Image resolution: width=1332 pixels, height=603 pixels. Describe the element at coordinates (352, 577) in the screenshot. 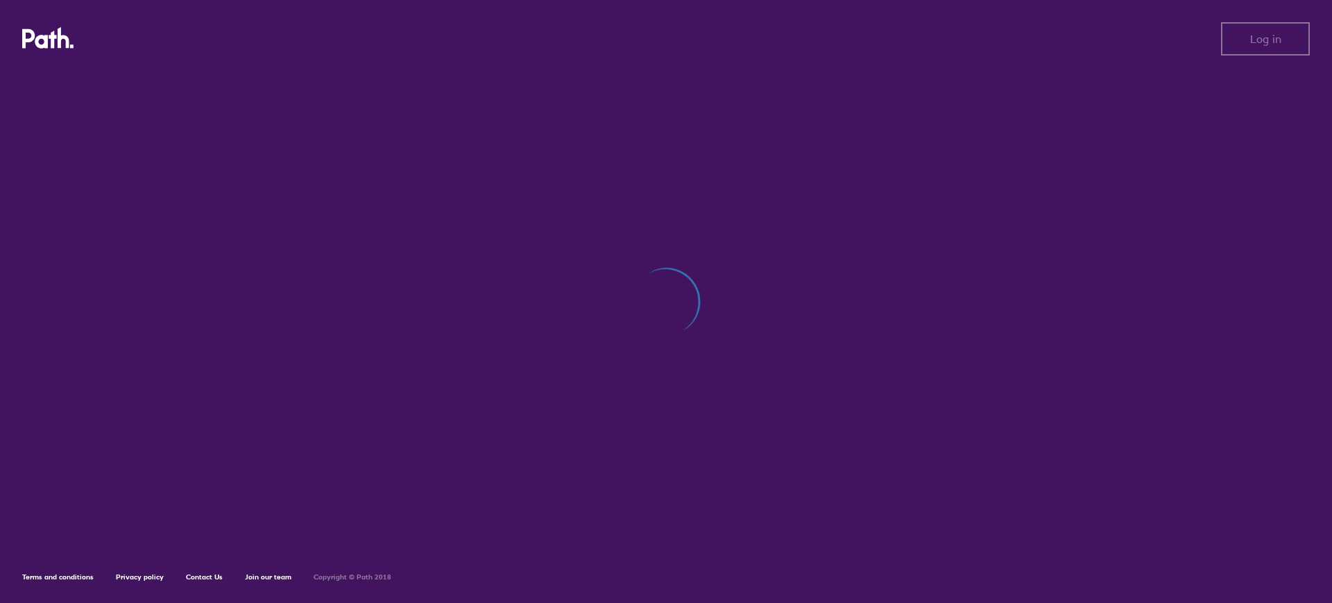

I see `h6: Copyright © Path 2018` at that location.